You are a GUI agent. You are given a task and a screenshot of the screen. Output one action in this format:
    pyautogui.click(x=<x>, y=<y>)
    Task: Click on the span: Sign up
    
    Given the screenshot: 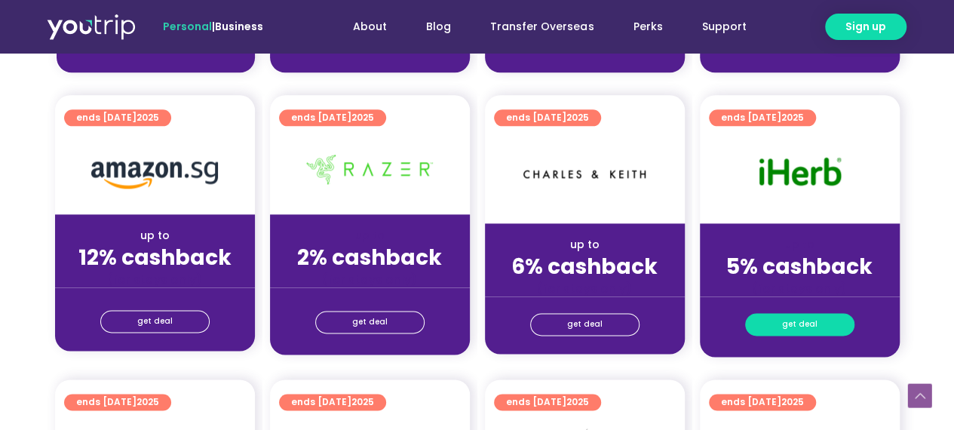 What is the action you would take?
    pyautogui.click(x=865, y=26)
    